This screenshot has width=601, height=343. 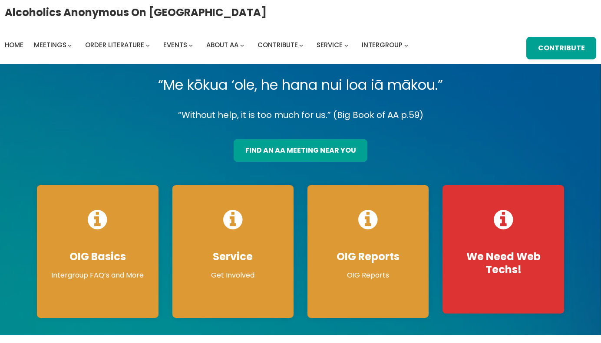 I want to click on h4: OIG Reports, so click(x=368, y=257).